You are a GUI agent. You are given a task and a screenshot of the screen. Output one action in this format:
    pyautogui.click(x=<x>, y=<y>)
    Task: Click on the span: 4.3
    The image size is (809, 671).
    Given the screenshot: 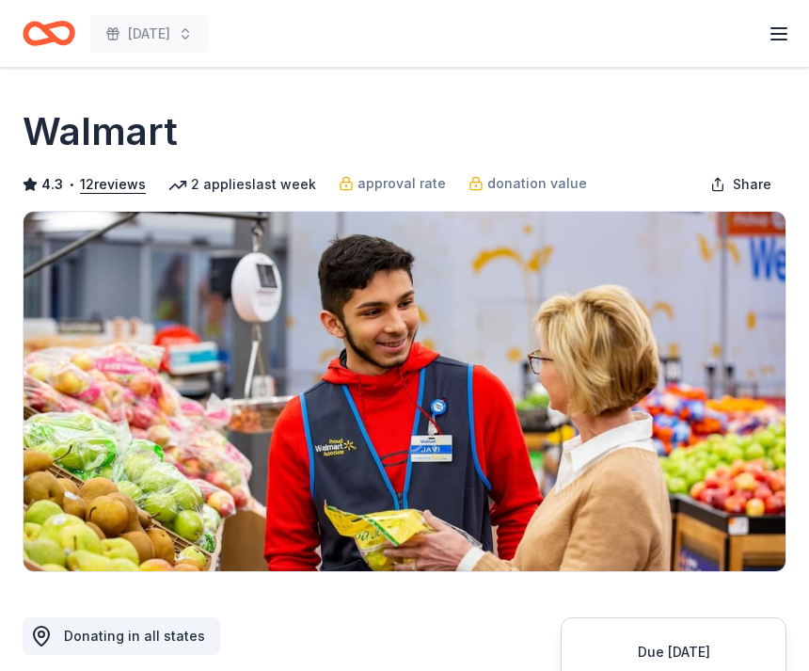 What is the action you would take?
    pyautogui.click(x=52, y=184)
    